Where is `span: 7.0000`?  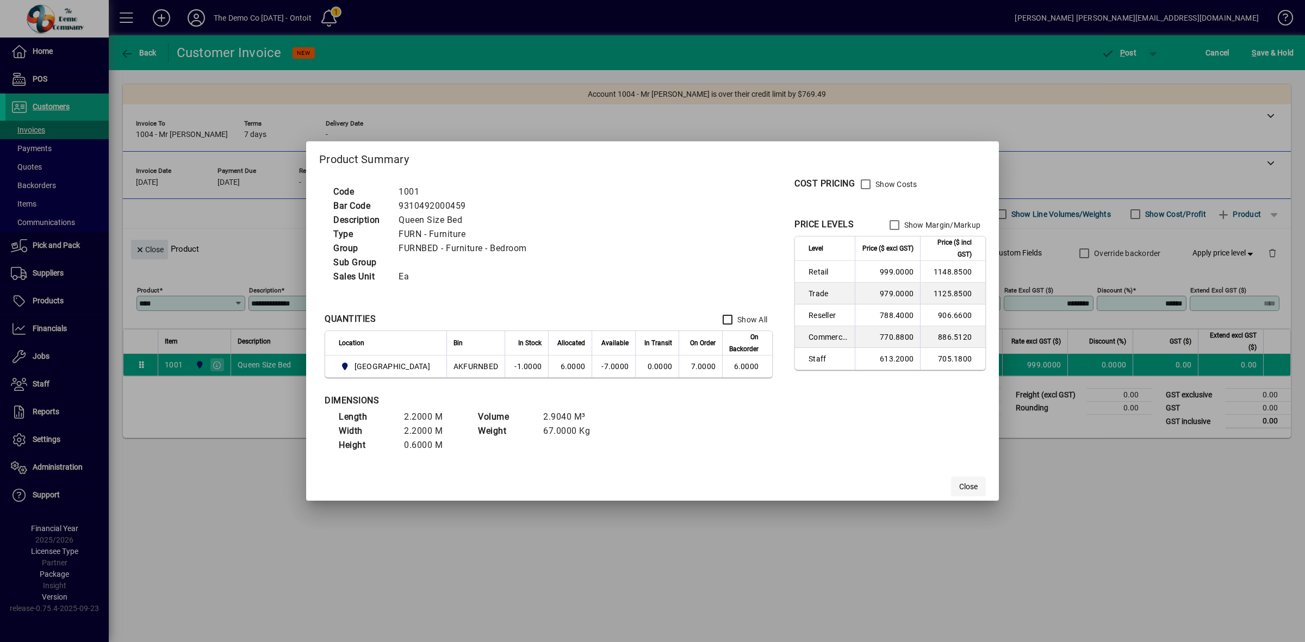 span: 7.0000 is located at coordinates (704, 367).